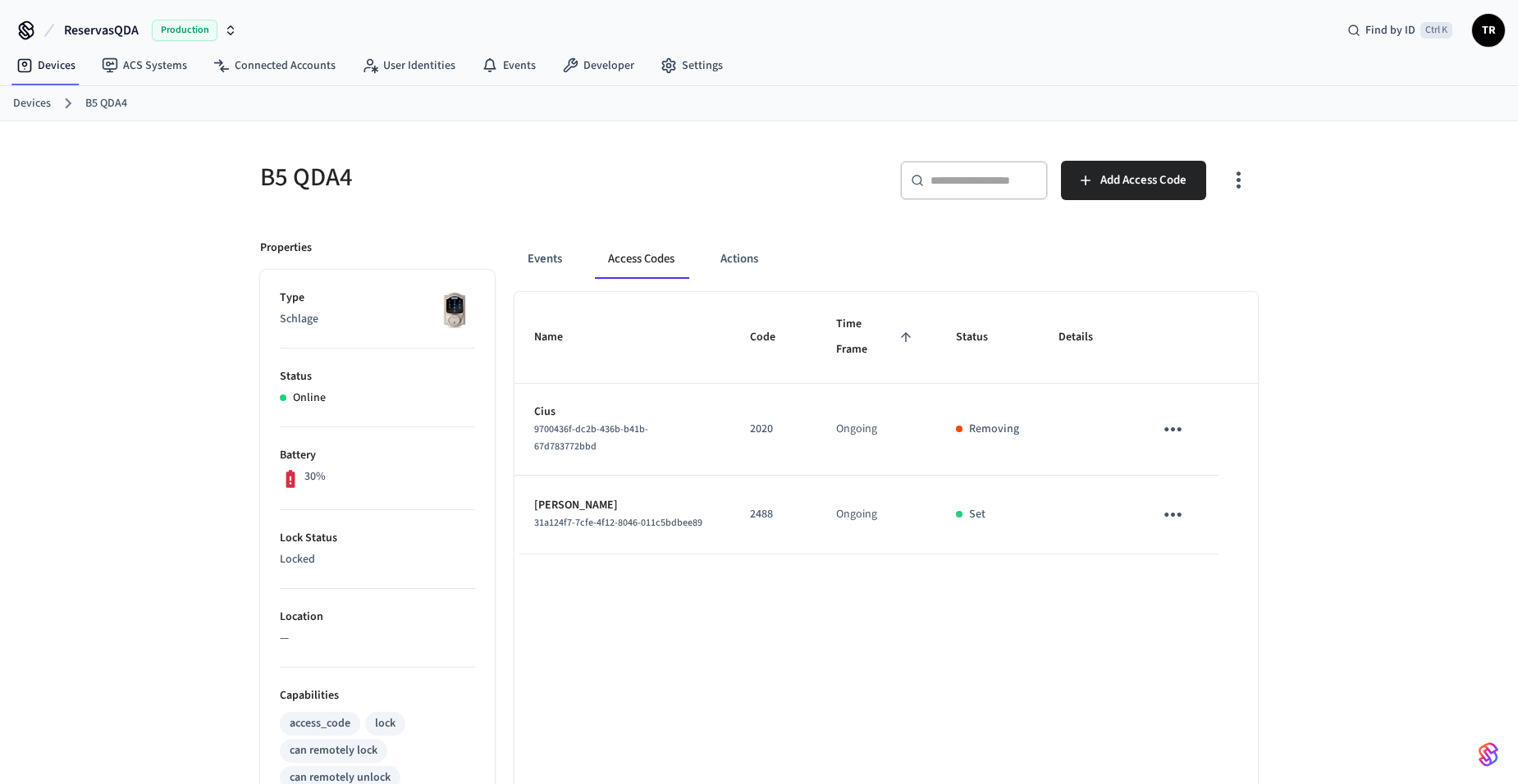 Image resolution: width=1518 pixels, height=784 pixels. What do you see at coordinates (773, 429) in the screenshot?
I see `p: 2020` at bounding box center [773, 429].